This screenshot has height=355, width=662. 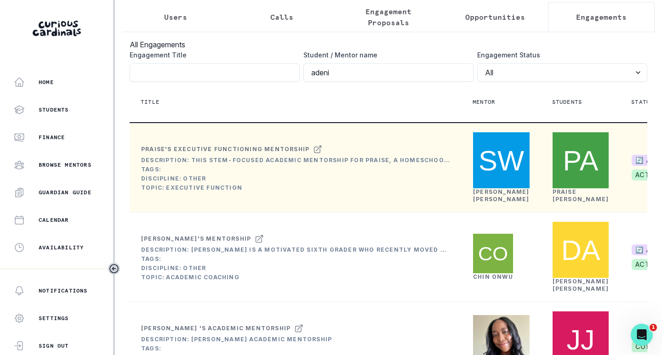 What do you see at coordinates (51, 137) in the screenshot?
I see `p: Finance` at bounding box center [51, 137].